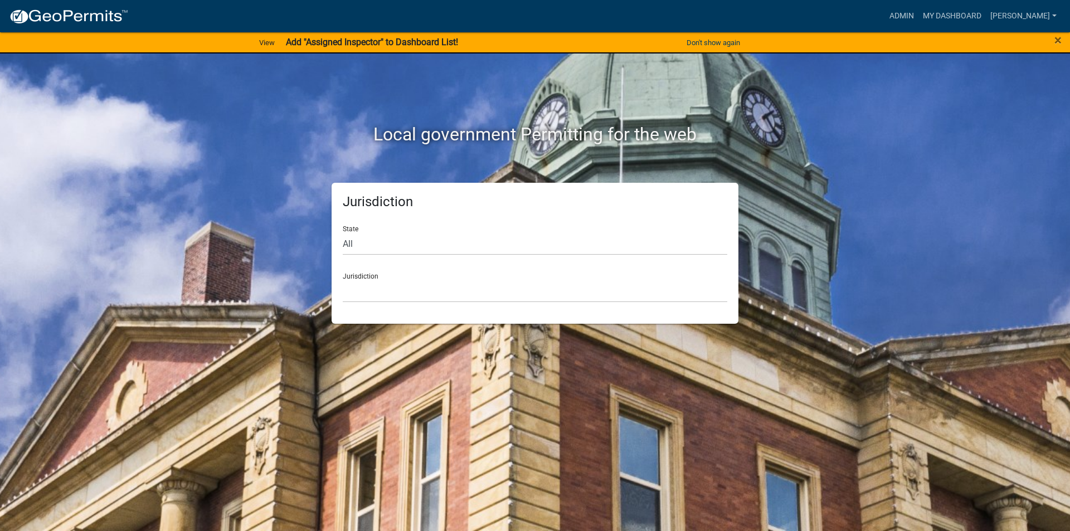 This screenshot has height=531, width=1070. Describe the element at coordinates (372, 42) in the screenshot. I see `strong: Add "Assigned Inspector" to Dashboard List!` at that location.